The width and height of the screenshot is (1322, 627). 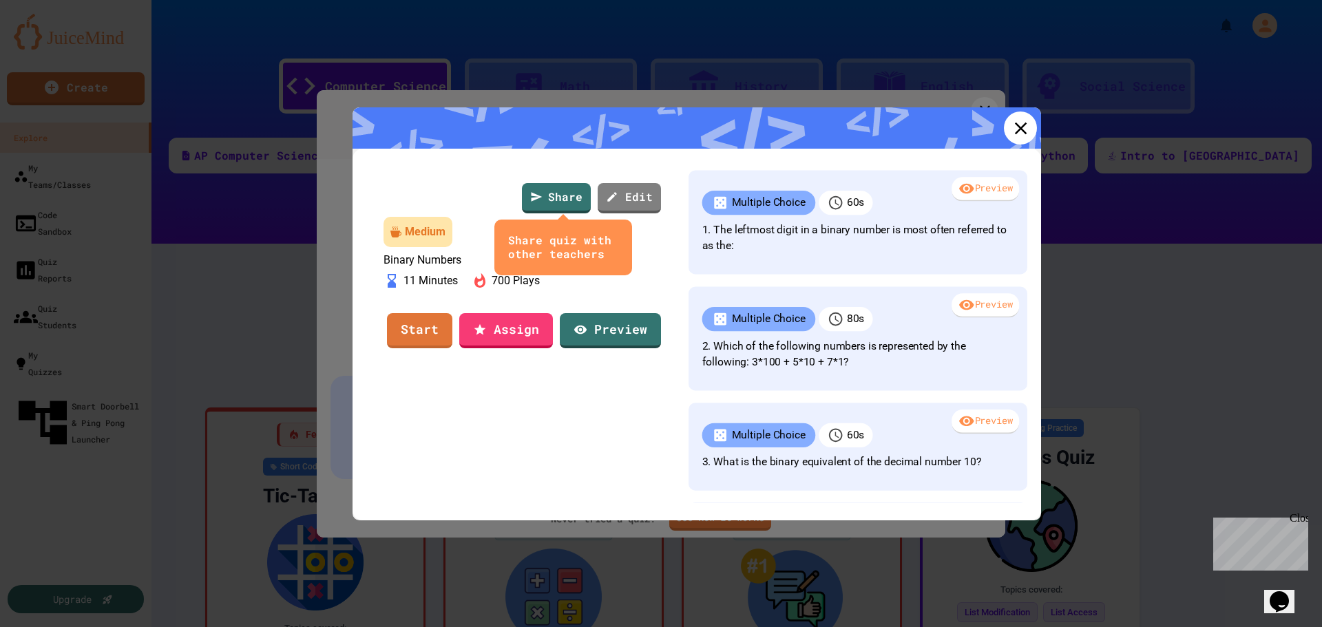 I want to click on a: Share, so click(x=556, y=198).